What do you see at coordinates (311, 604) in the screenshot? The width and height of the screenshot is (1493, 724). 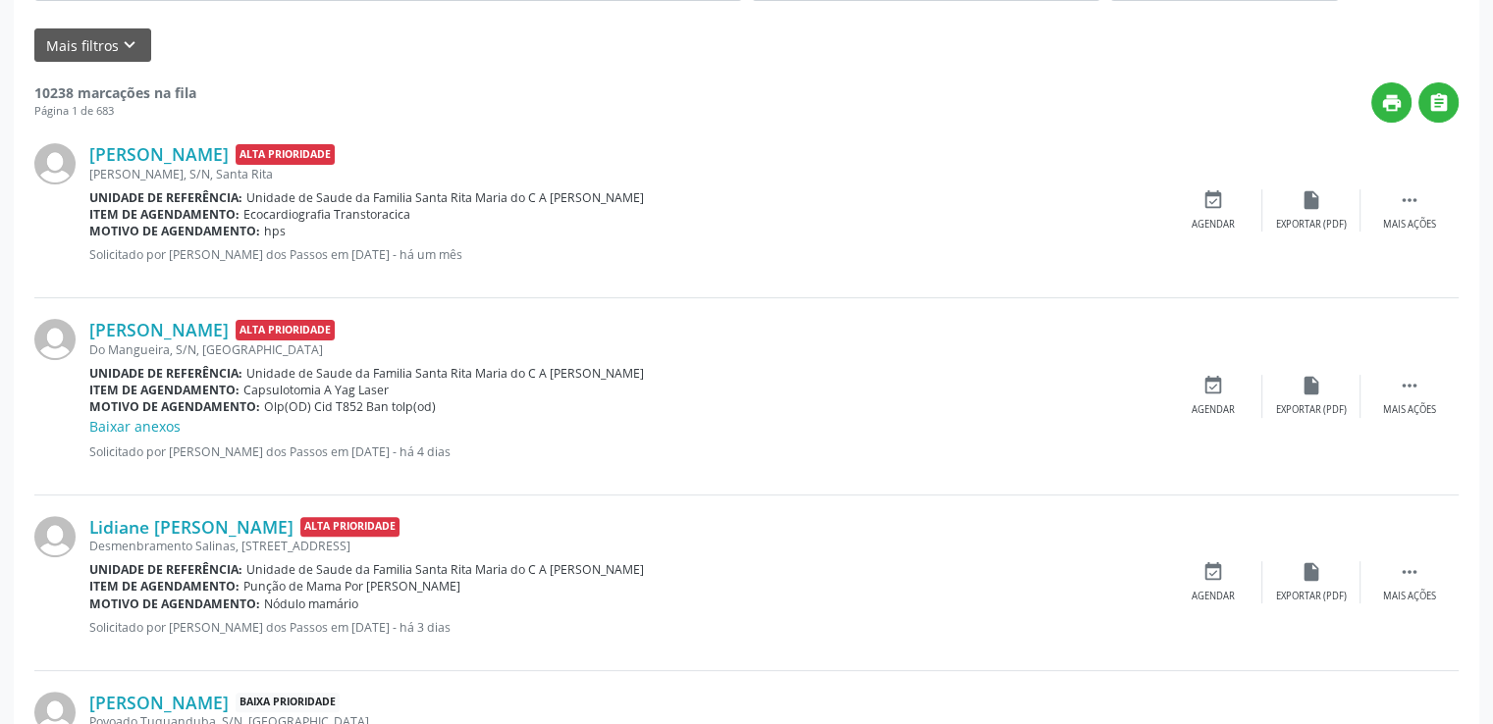 I see `span: Nódulo mamário` at bounding box center [311, 604].